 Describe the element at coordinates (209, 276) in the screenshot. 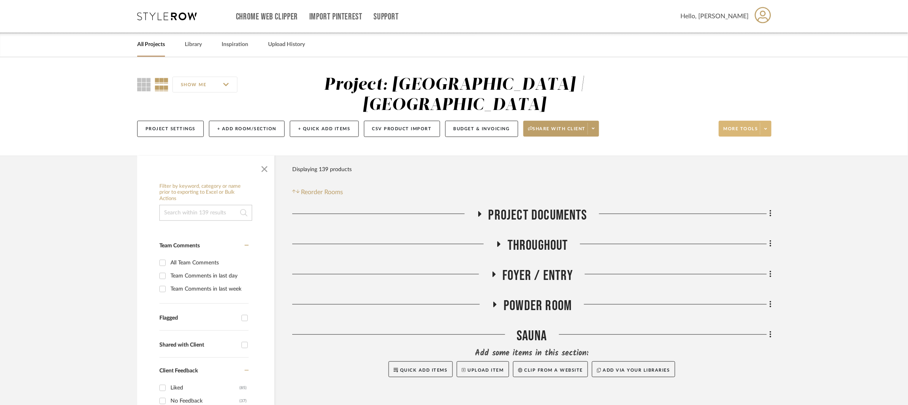

I see `div: Team Comments in last day` at that location.